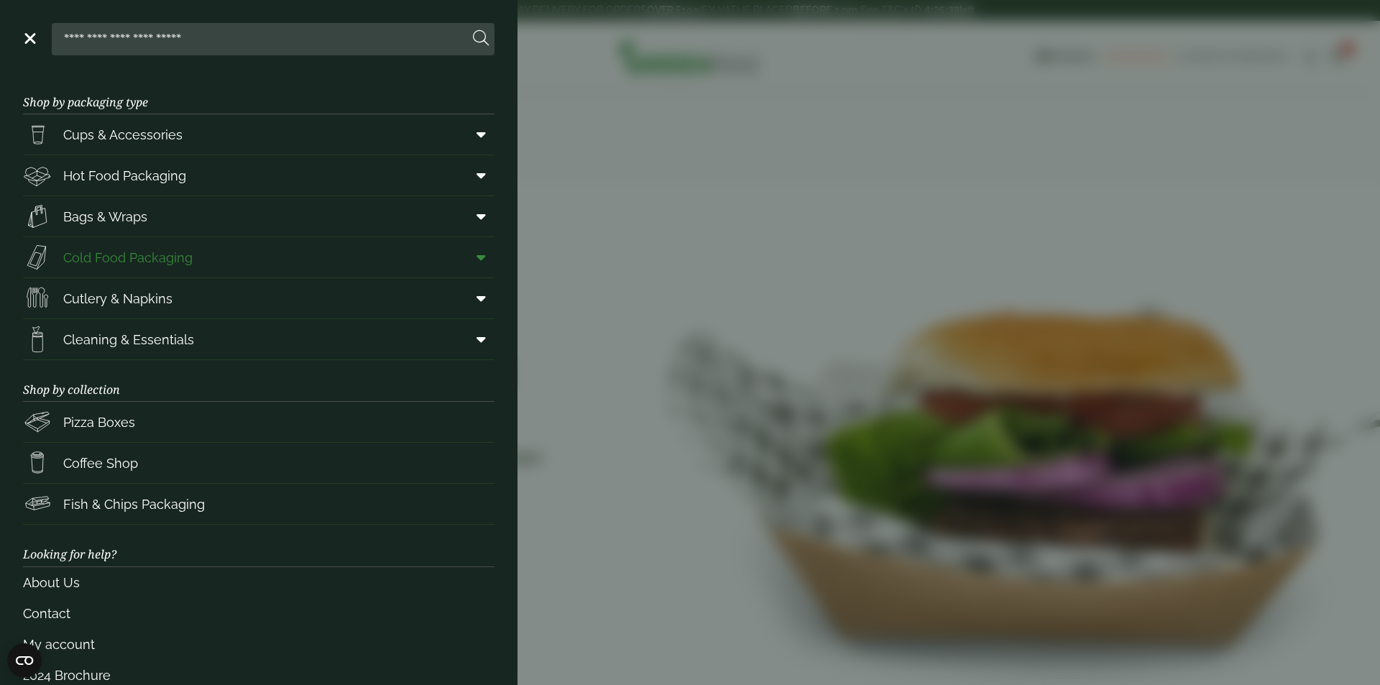 The image size is (1380, 685). What do you see at coordinates (37, 504) in the screenshot?
I see `img: FishNchip_box.svg` at bounding box center [37, 504].